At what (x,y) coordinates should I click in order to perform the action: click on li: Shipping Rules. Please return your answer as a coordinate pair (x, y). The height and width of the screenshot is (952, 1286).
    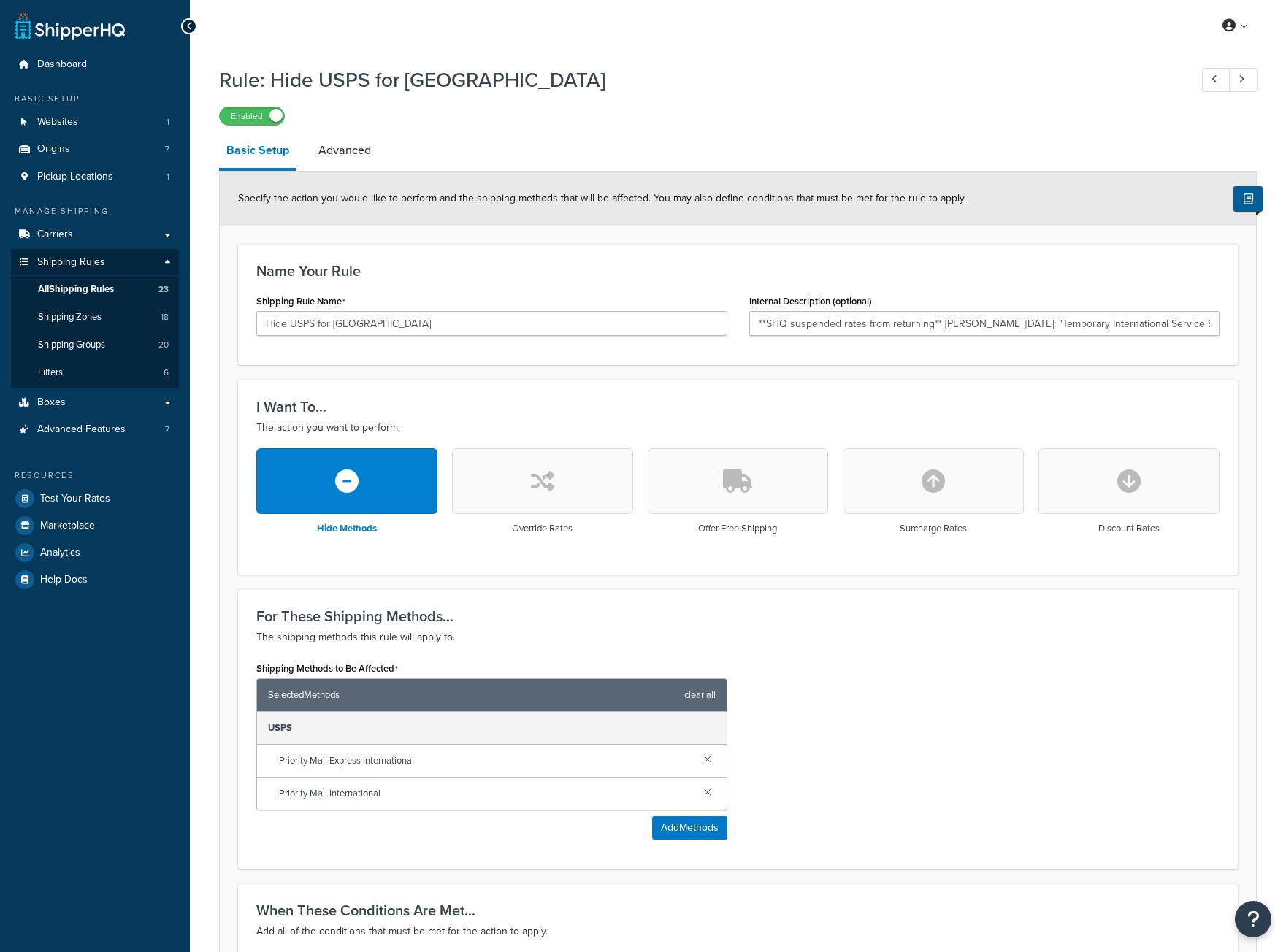
    Looking at the image, I should click on (95, 318).